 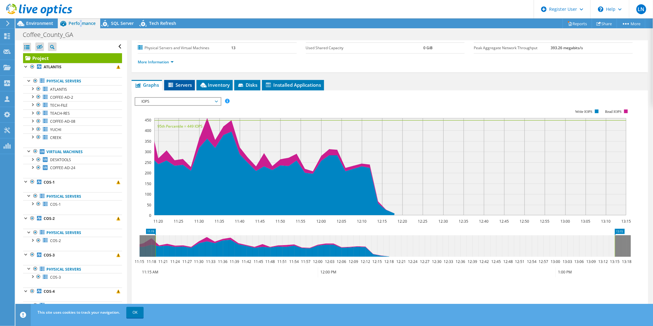 I want to click on a: COFFEE-AD-24, so click(x=73, y=168).